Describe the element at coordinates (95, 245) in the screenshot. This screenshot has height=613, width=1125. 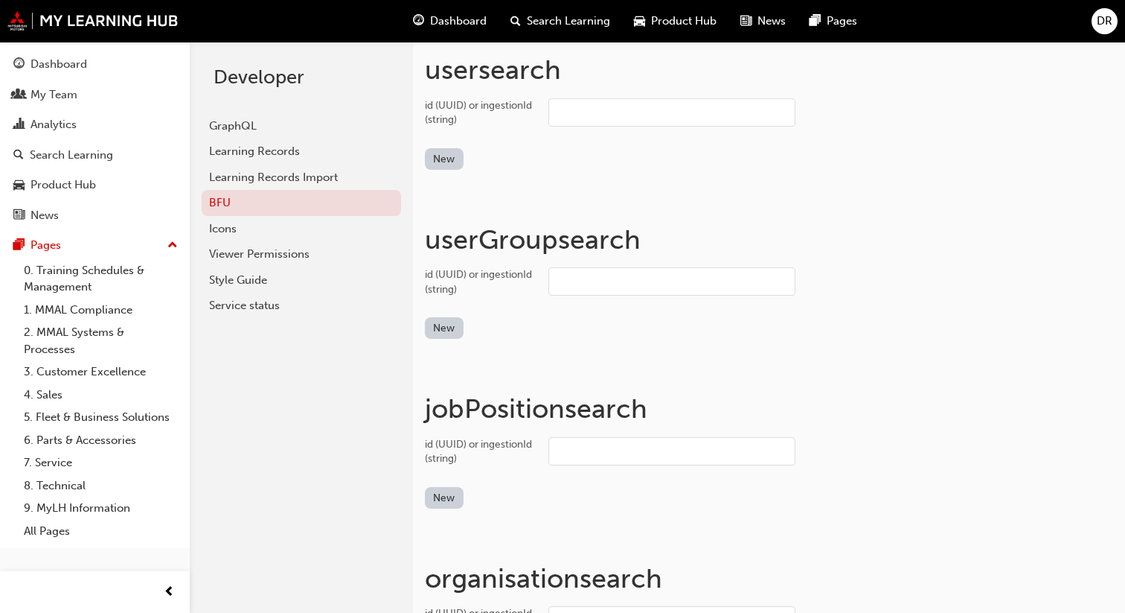
I see `button: Pages` at that location.